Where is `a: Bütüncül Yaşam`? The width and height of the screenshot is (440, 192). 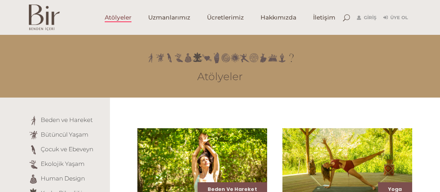 a: Bütüncül Yaşam is located at coordinates (64, 134).